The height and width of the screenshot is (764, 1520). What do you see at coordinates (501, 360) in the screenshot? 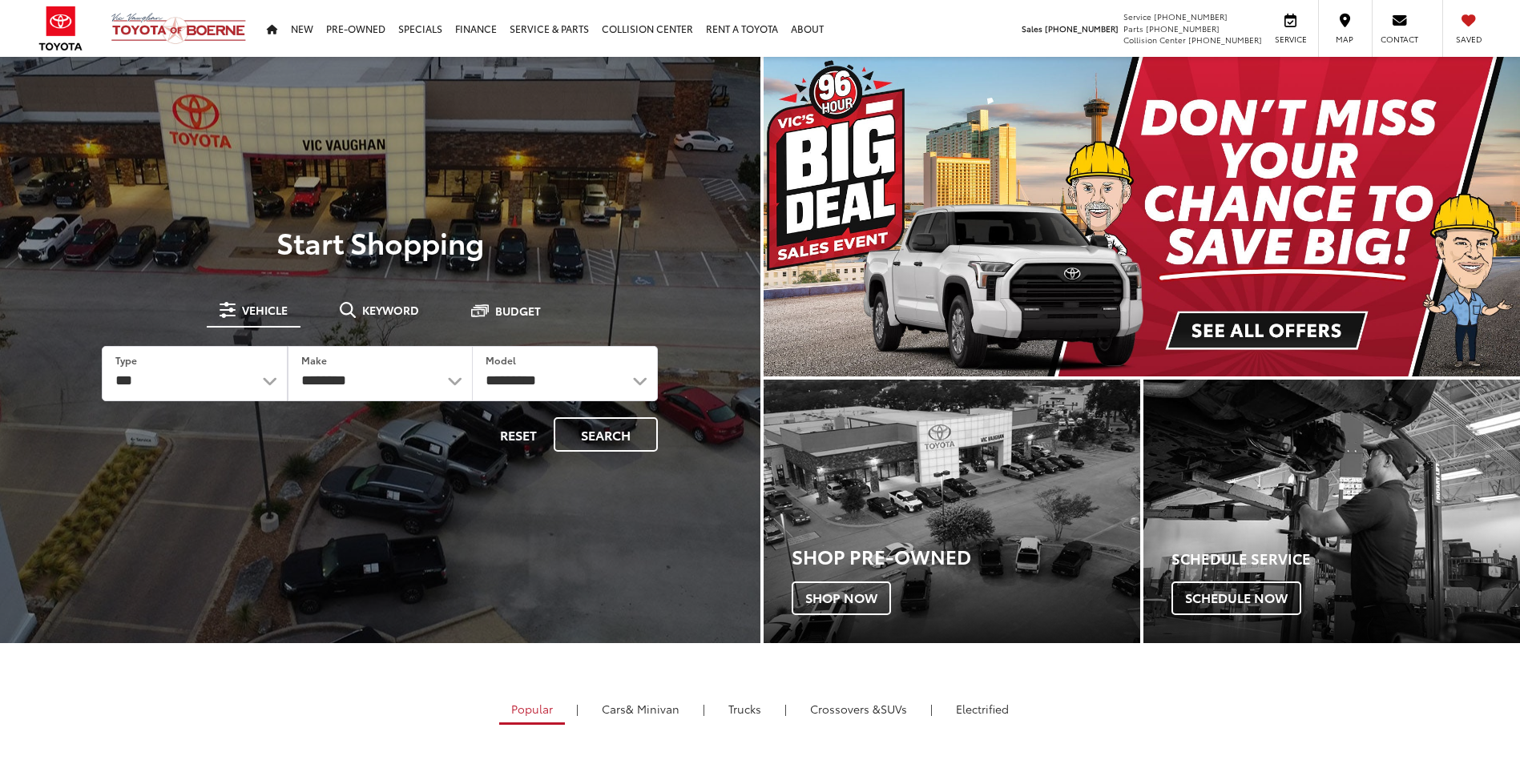
I see `label: Model` at bounding box center [501, 360].